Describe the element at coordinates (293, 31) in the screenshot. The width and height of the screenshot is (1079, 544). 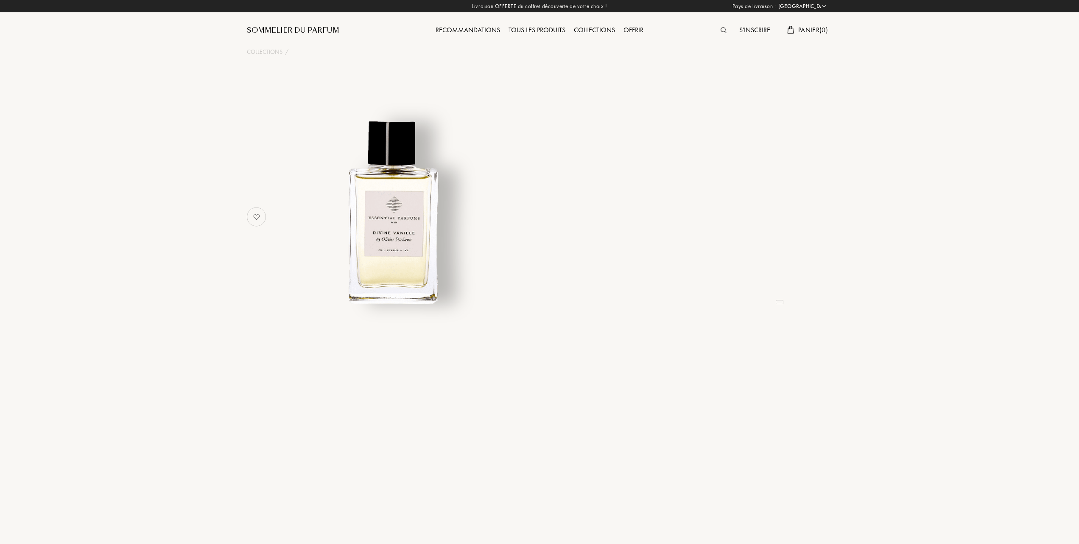
I see `a: Sommelier du Parfum` at that location.